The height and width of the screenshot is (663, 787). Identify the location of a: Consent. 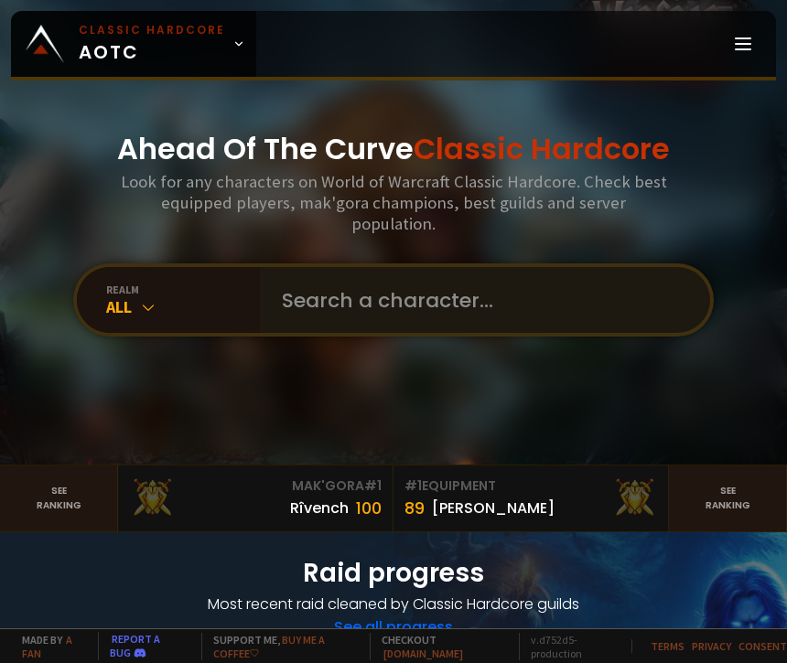
(762, 646).